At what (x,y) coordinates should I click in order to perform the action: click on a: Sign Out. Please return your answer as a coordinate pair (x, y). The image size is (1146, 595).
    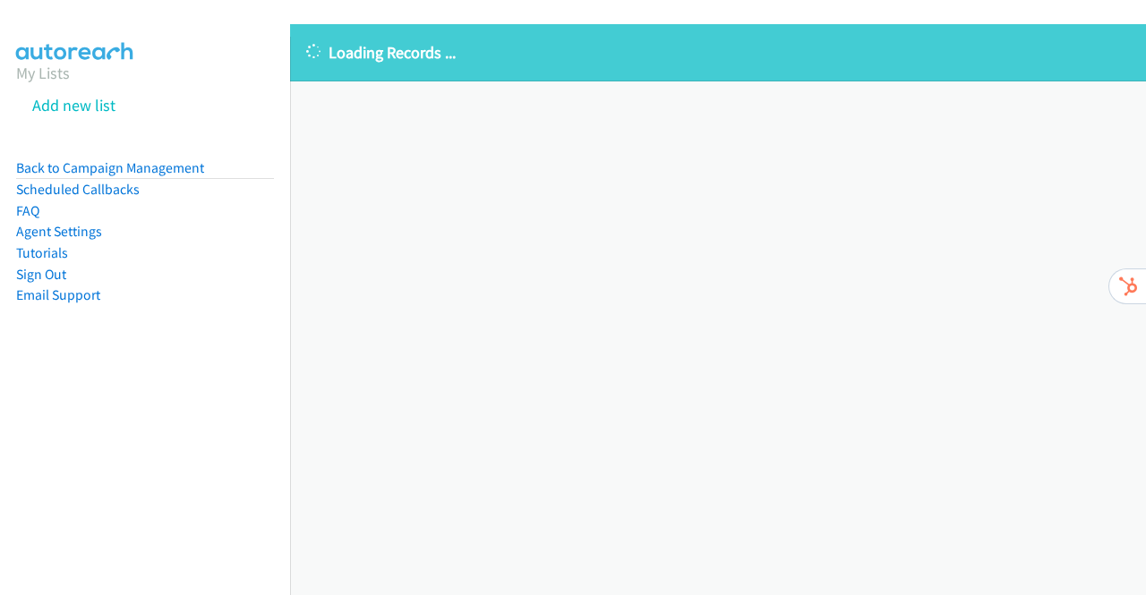
    Looking at the image, I should click on (41, 274).